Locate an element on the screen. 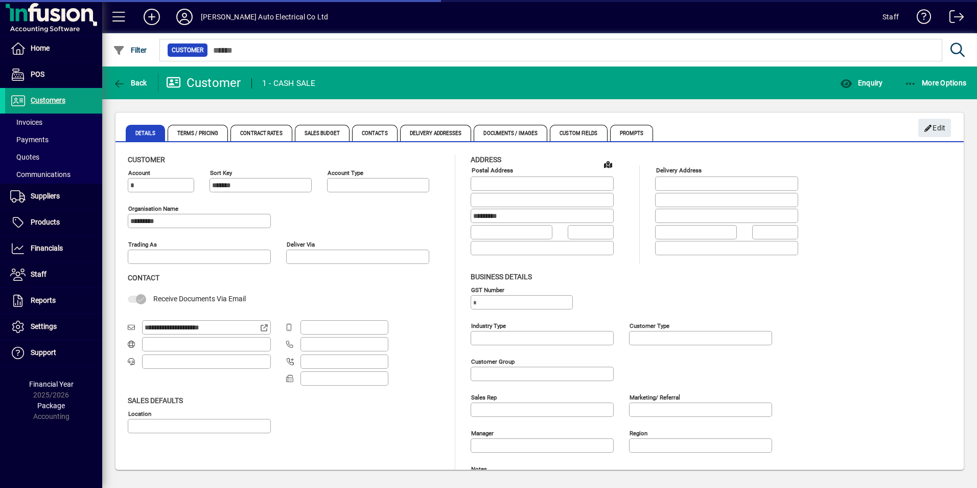  a: Invoices is located at coordinates (54, 122).